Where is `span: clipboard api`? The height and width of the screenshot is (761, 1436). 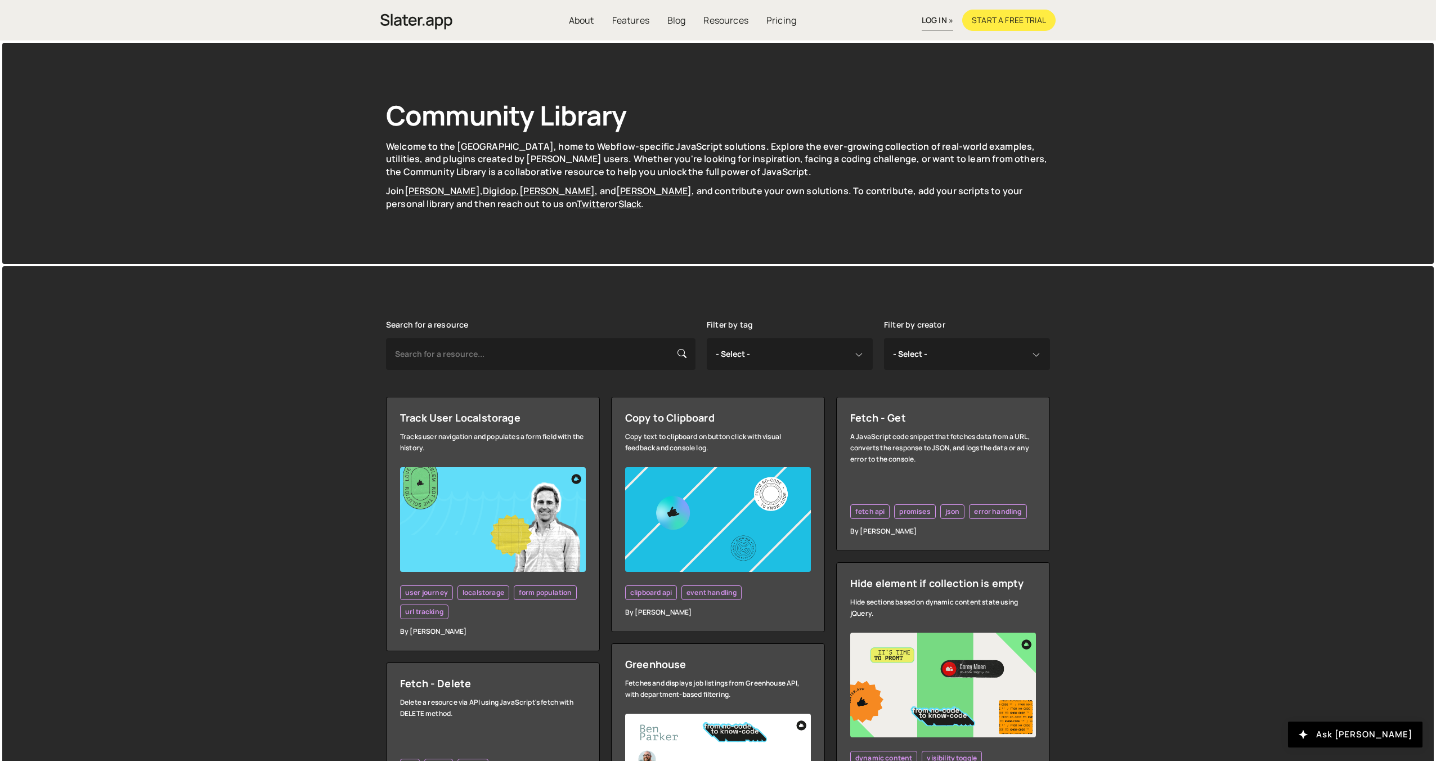
span: clipboard api is located at coordinates (651, 592).